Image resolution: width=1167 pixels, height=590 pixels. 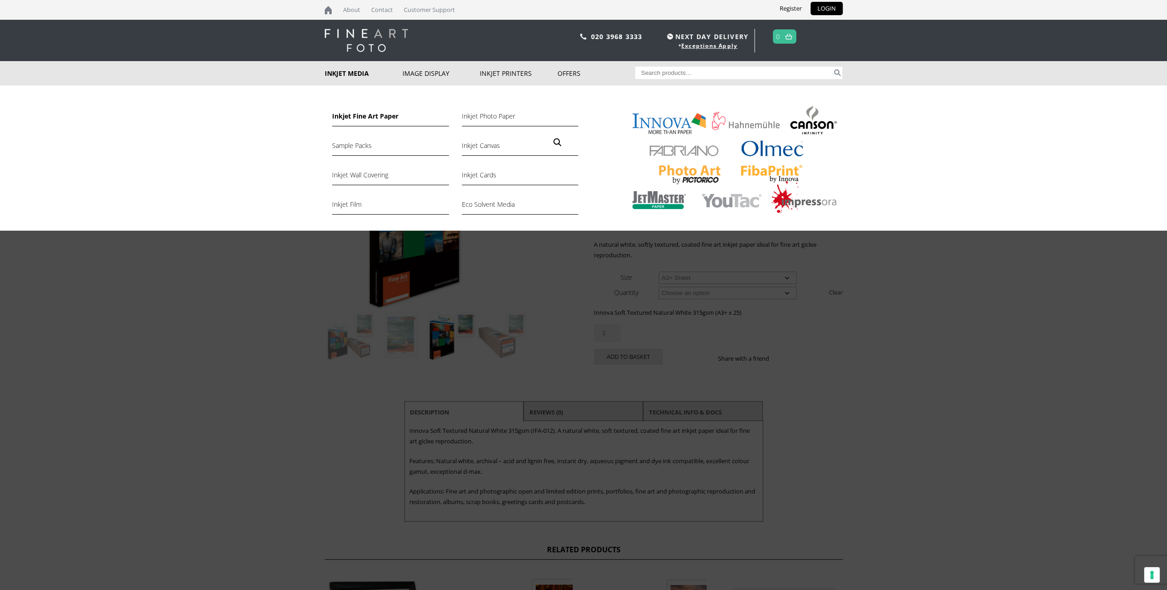 What do you see at coordinates (520, 119) in the screenshot?
I see `a: Inkjet Photo Paper` at bounding box center [520, 119].